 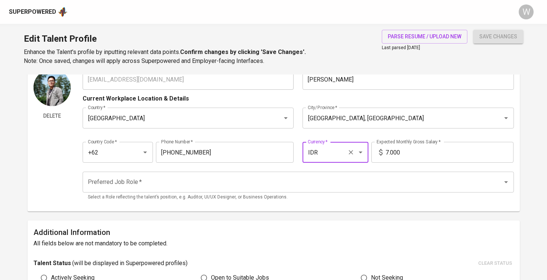 I want to click on p: Current Workplace Location & Details, so click(x=136, y=99).